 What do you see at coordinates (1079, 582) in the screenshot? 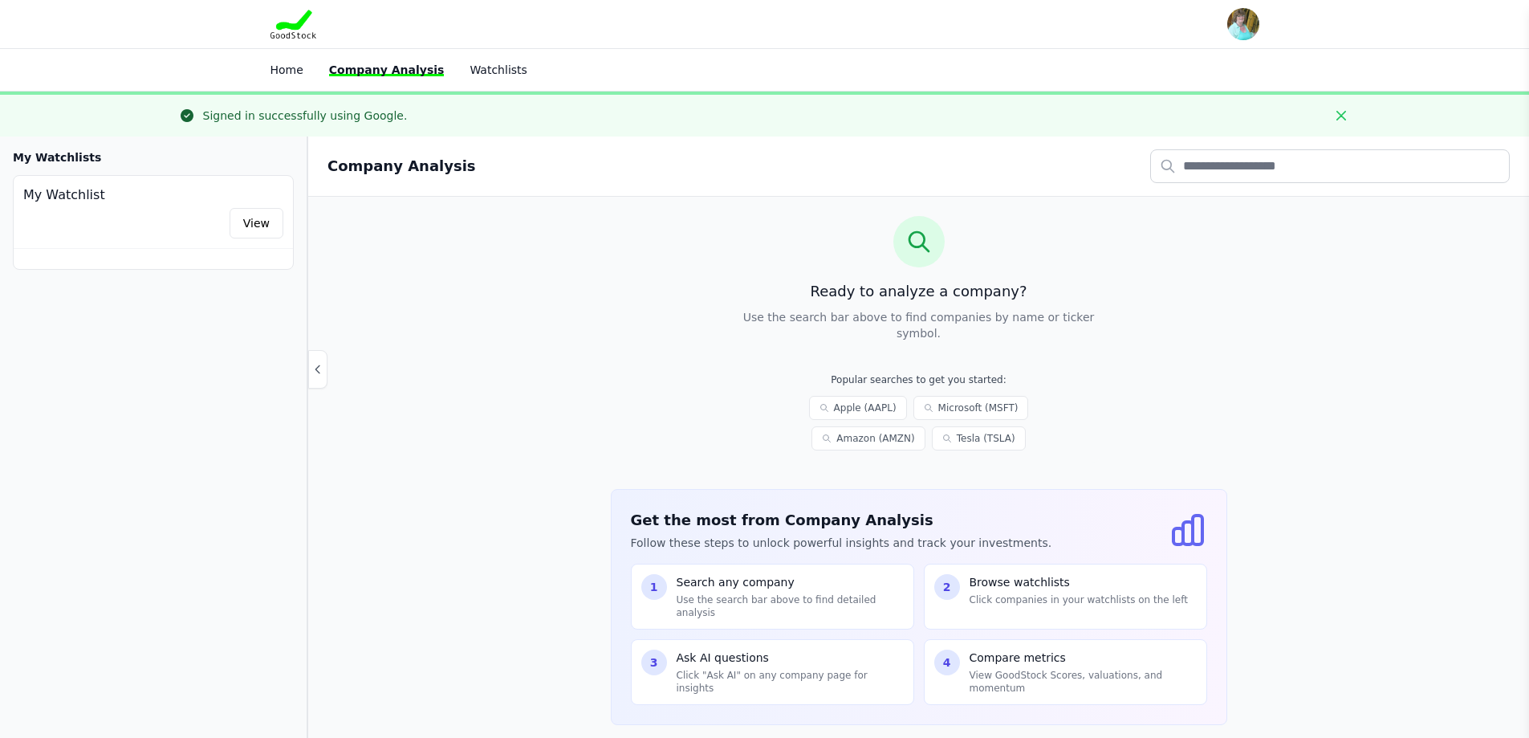
I see `p: Browse watchlists` at bounding box center [1079, 582].